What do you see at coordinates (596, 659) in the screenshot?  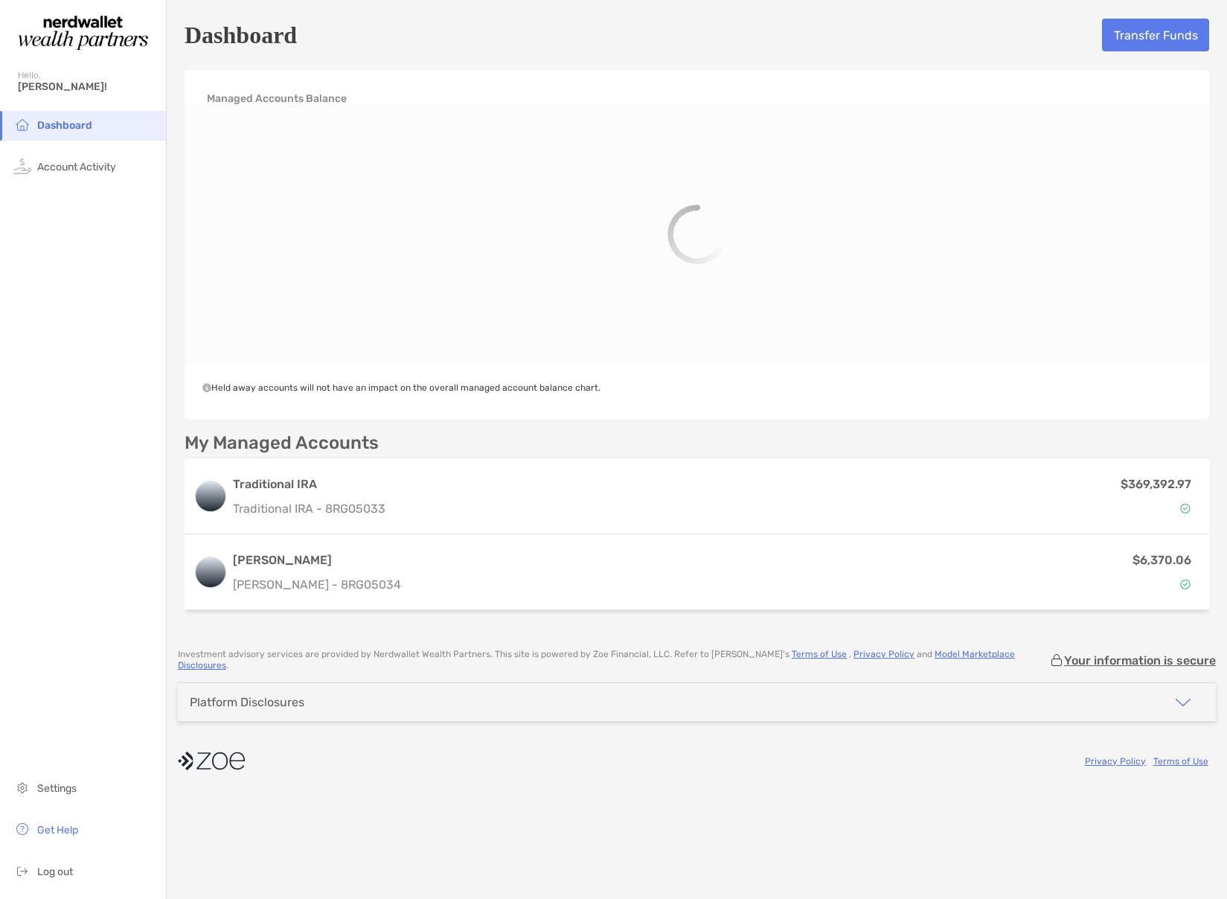 I see `a: Model Marketplace Disclosures` at bounding box center [596, 659].